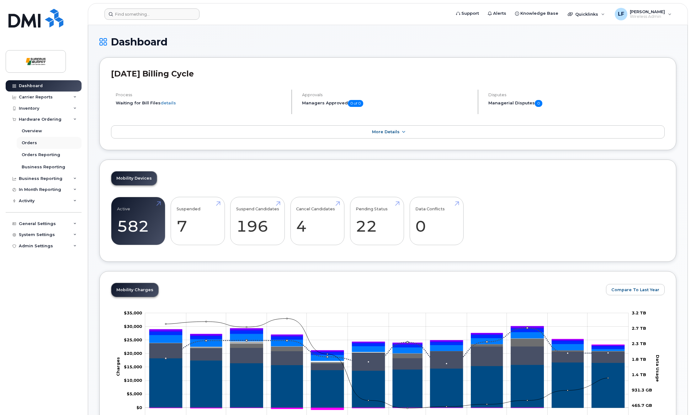 The height and width of the screenshot is (415, 691). What do you see at coordinates (377, 221) in the screenshot?
I see `a: Pending Status 22` at bounding box center [377, 221].